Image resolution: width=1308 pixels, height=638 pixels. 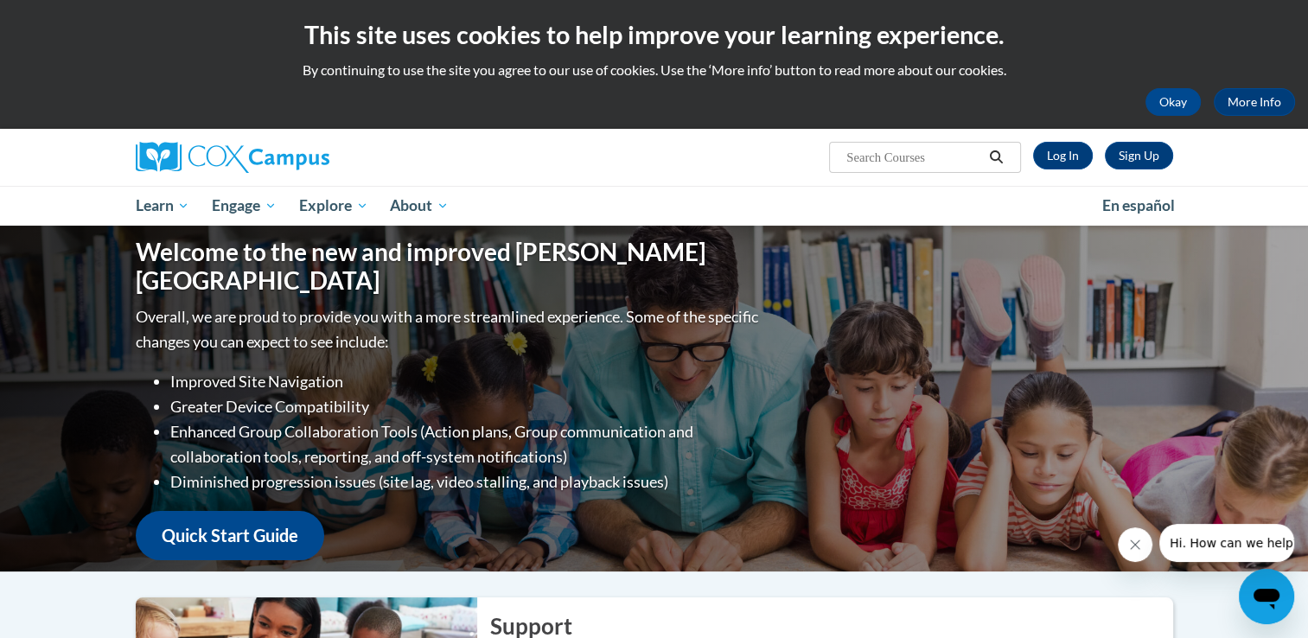 I want to click on a: Explore, so click(x=334, y=206).